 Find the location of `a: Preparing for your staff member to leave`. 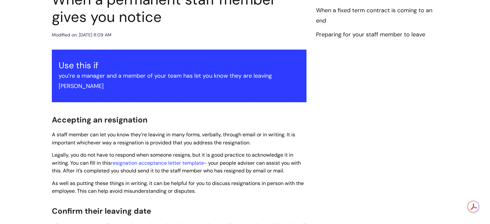

a: Preparing for your staff member to leave is located at coordinates (370, 35).